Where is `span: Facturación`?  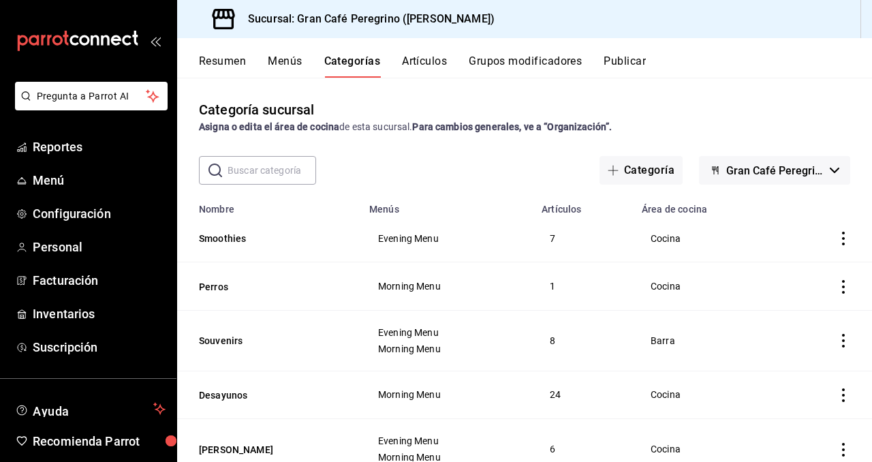 span: Facturación is located at coordinates (99, 280).